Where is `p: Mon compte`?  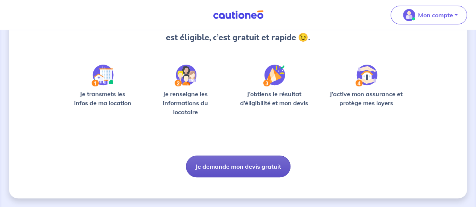
p: Mon compte is located at coordinates (435, 15).